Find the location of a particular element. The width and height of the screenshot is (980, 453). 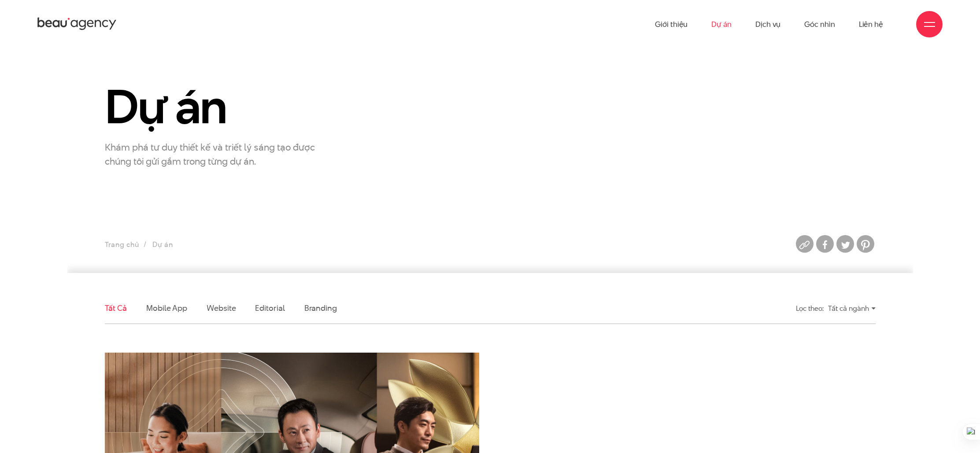

a: Trang chủ is located at coordinates (122, 245).